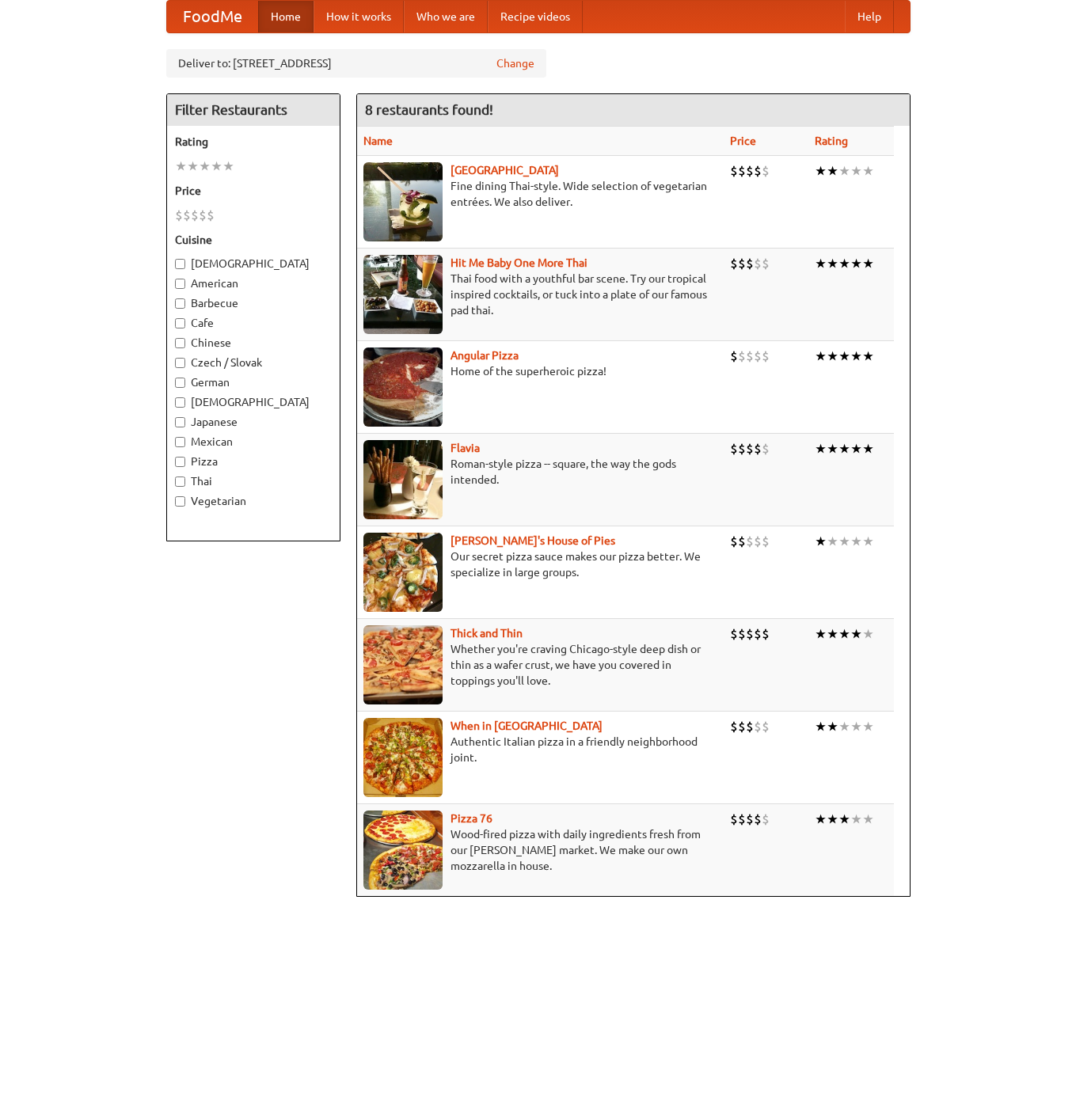 The width and height of the screenshot is (1076, 1120). I want to click on b: Flavia, so click(464, 448).